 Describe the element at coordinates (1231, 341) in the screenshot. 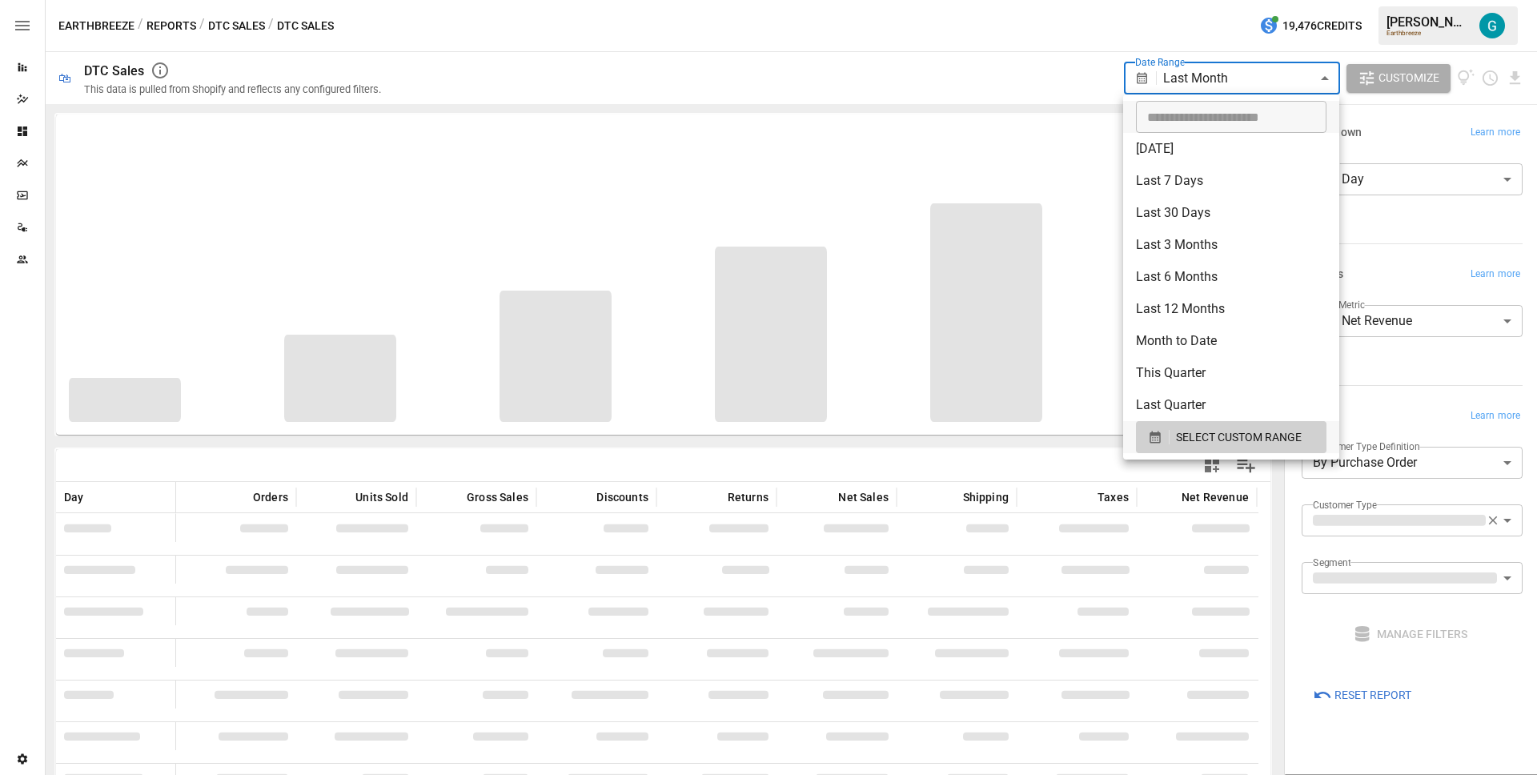

I see `li: Month to Date` at that location.